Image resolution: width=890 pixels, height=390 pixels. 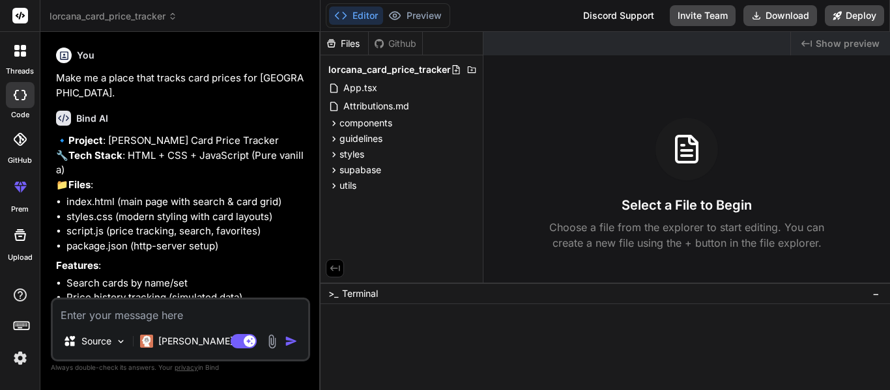 What do you see at coordinates (291, 341) in the screenshot?
I see `img: icon` at bounding box center [291, 341].